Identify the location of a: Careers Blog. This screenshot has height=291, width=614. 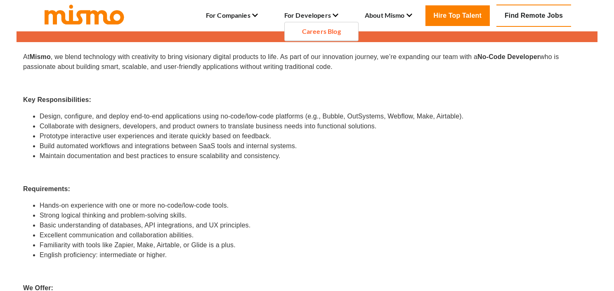
(322, 31).